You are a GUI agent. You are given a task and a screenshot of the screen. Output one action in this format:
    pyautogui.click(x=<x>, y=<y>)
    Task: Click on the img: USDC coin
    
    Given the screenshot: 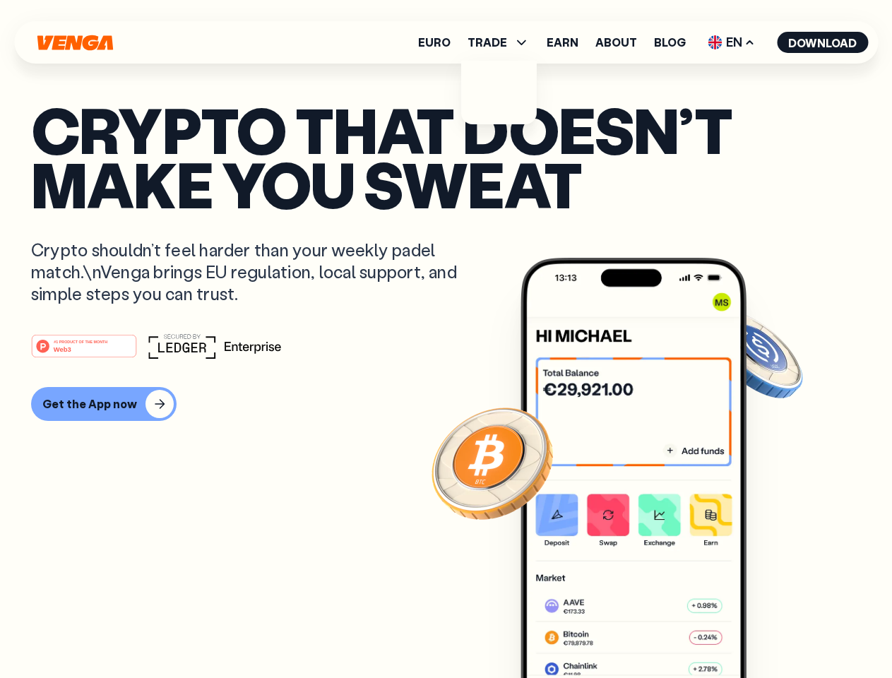 What is the action you would take?
    pyautogui.click(x=755, y=354)
    